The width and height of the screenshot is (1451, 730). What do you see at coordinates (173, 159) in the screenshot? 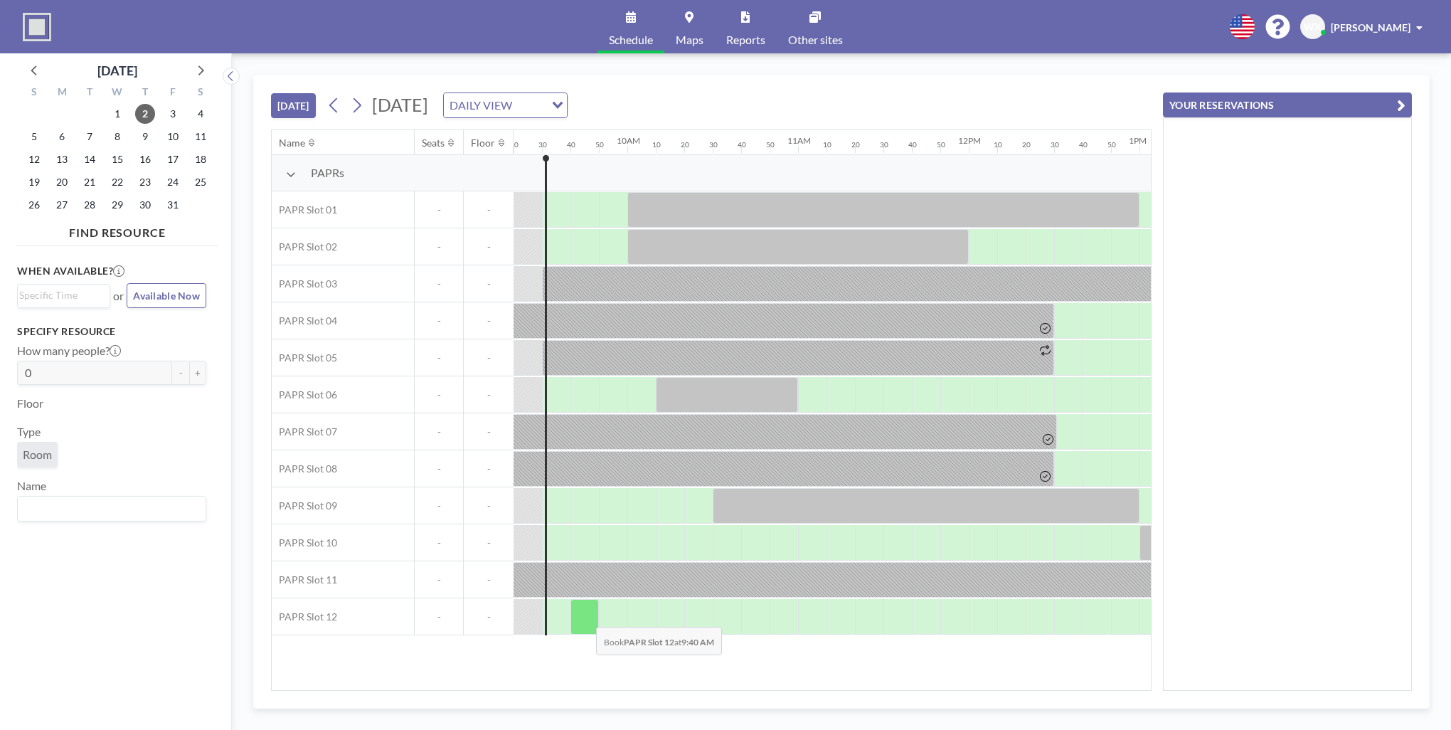
I see `span: Friday, October 17, 2025` at bounding box center [173, 159].